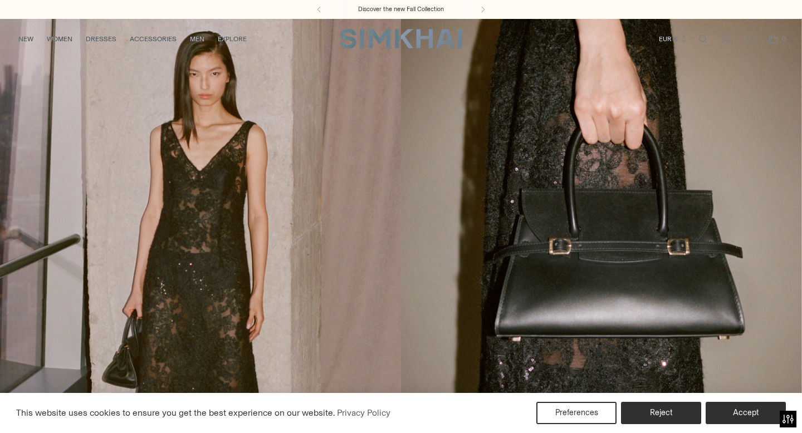  Describe the element at coordinates (673, 39) in the screenshot. I see `button: EUR €` at that location.